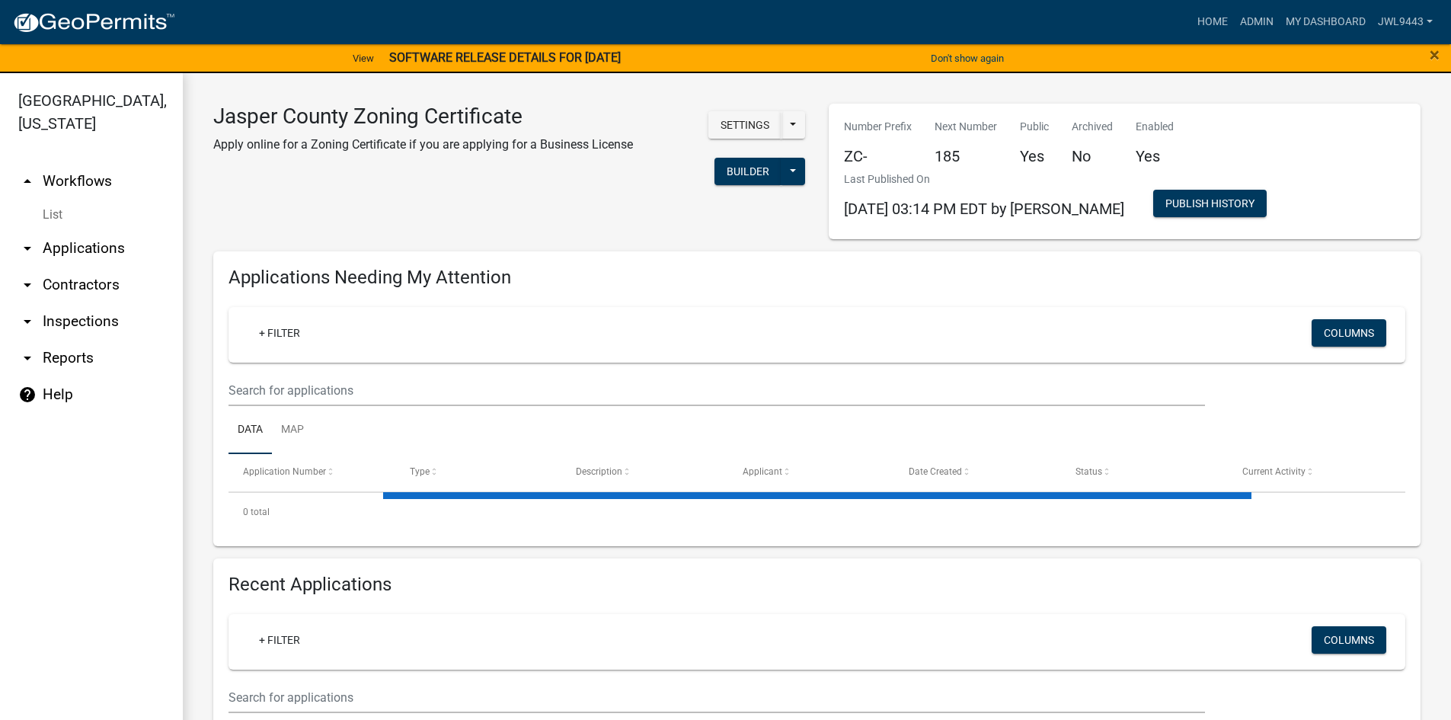 This screenshot has width=1451, height=720. What do you see at coordinates (1274, 471) in the screenshot?
I see `span: Current Activity` at bounding box center [1274, 471].